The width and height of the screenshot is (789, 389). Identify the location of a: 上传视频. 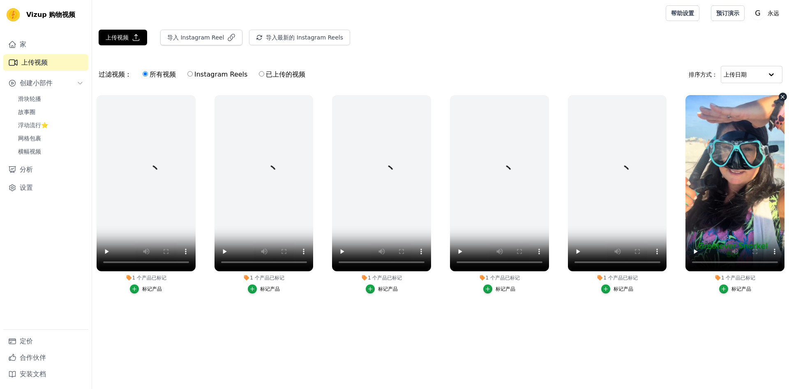
(46, 62).